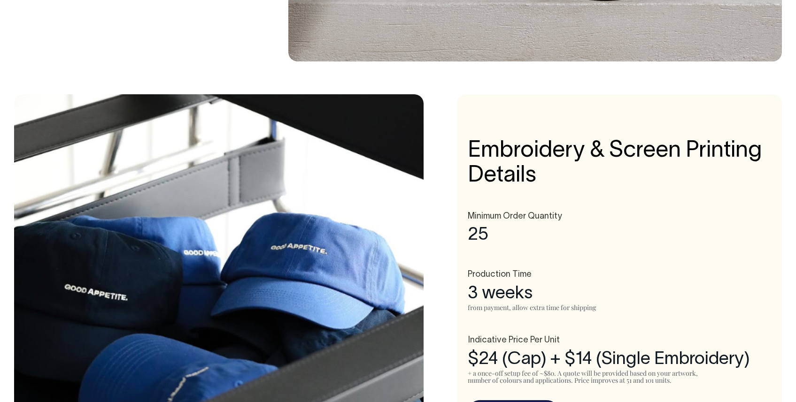 Image resolution: width=796 pixels, height=402 pixels. Describe the element at coordinates (619, 275) in the screenshot. I see `h3: Production Time` at that location.